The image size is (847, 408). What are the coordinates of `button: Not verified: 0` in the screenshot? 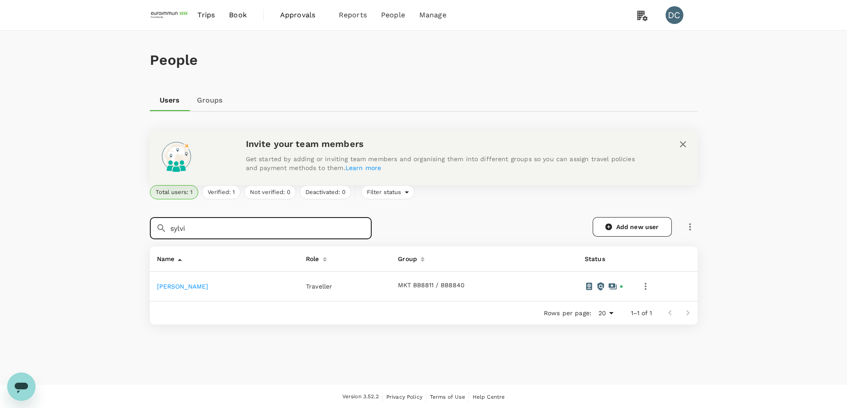 It's located at (270, 192).